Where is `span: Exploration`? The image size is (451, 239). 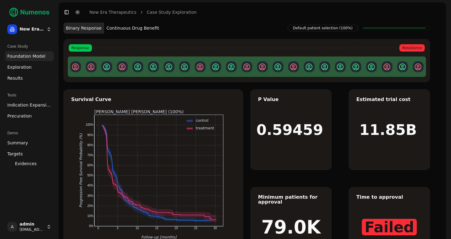 span: Exploration is located at coordinates (20, 67).